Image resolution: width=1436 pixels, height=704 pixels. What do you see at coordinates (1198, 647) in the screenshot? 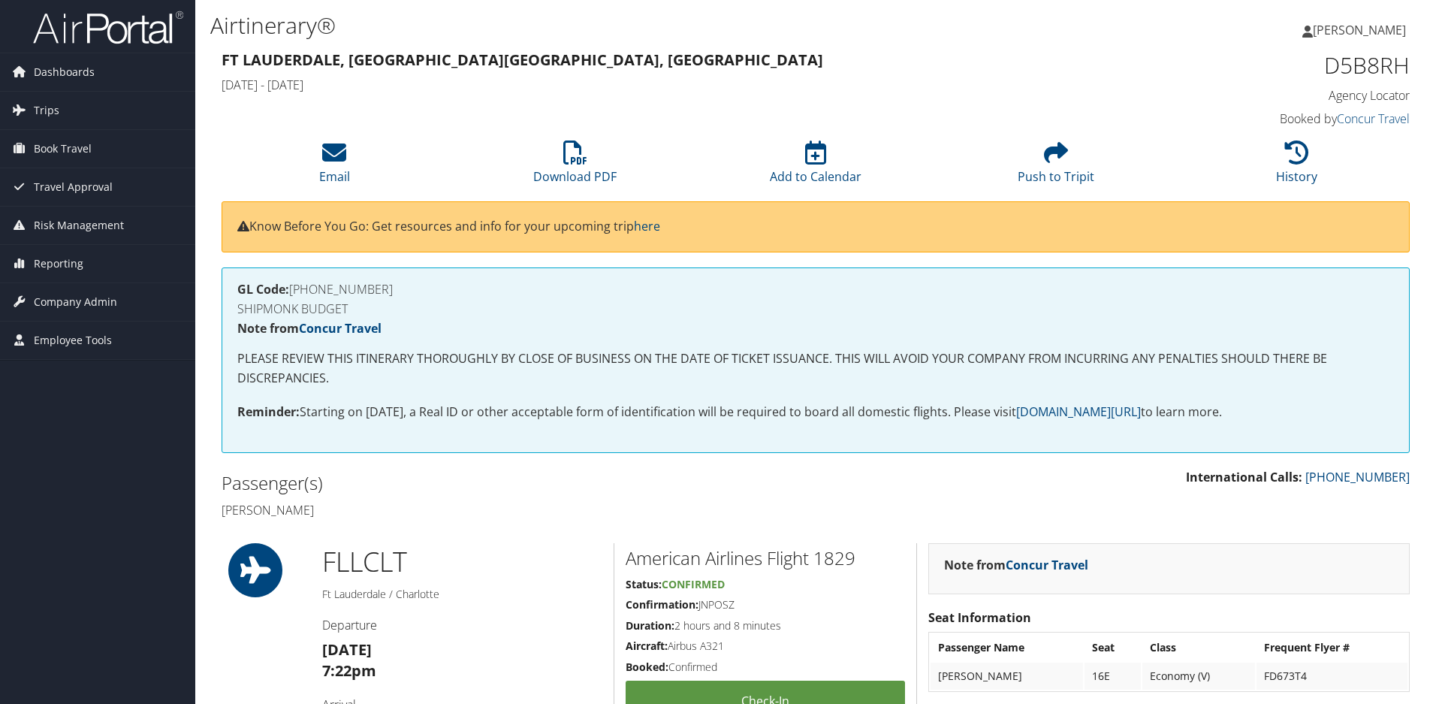
I see `th: Class` at bounding box center [1198, 647].